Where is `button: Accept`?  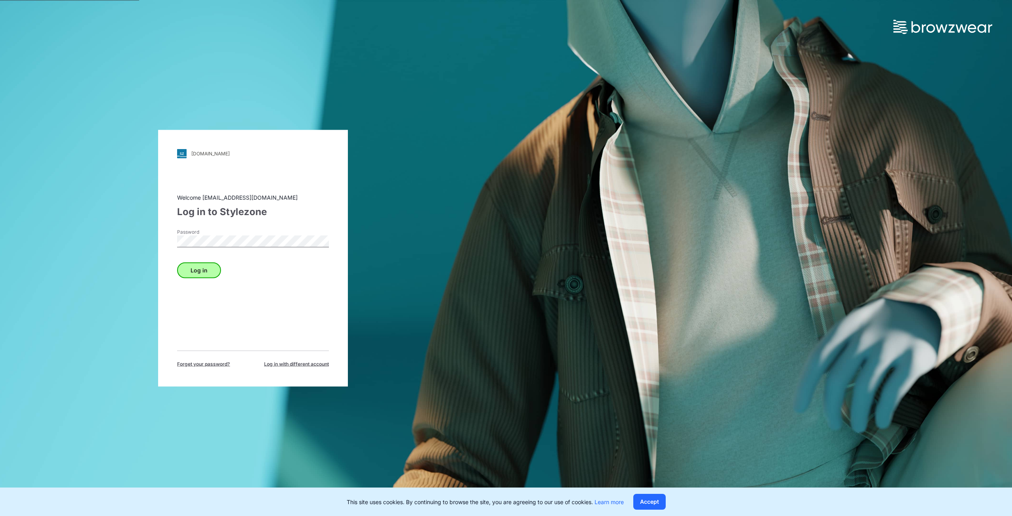 button: Accept is located at coordinates (649, 502).